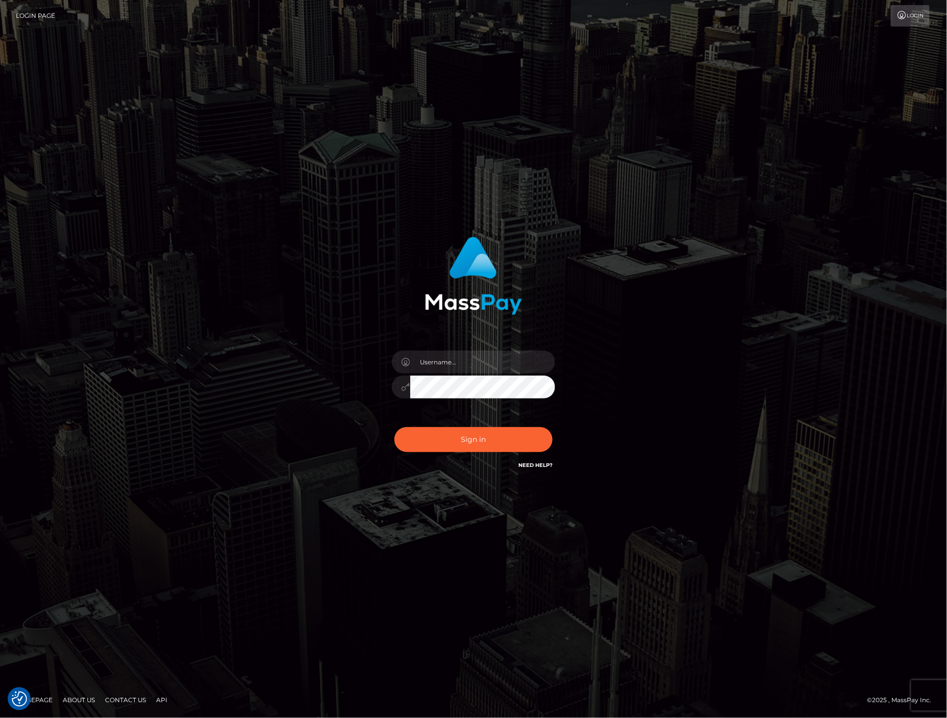 The width and height of the screenshot is (947, 718). I want to click on a: API, so click(162, 700).